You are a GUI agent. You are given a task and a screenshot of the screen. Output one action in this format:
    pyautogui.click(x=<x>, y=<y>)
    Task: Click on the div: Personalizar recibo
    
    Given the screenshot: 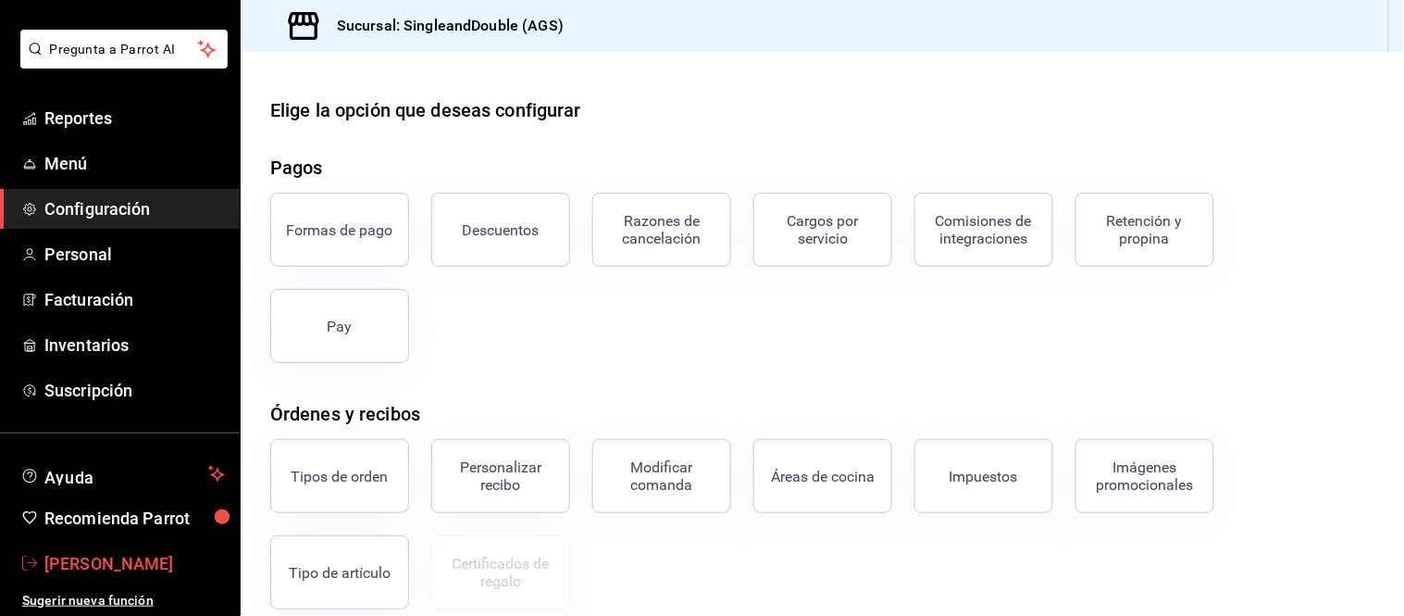 What is the action you would take?
    pyautogui.click(x=501, y=476)
    